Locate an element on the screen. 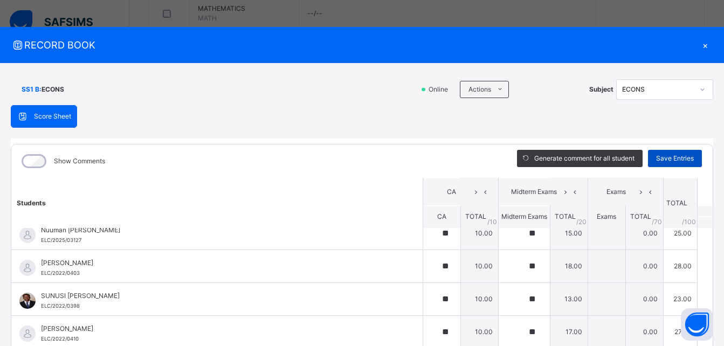 This screenshot has height=346, width=724. span: /100 is located at coordinates (689, 222).